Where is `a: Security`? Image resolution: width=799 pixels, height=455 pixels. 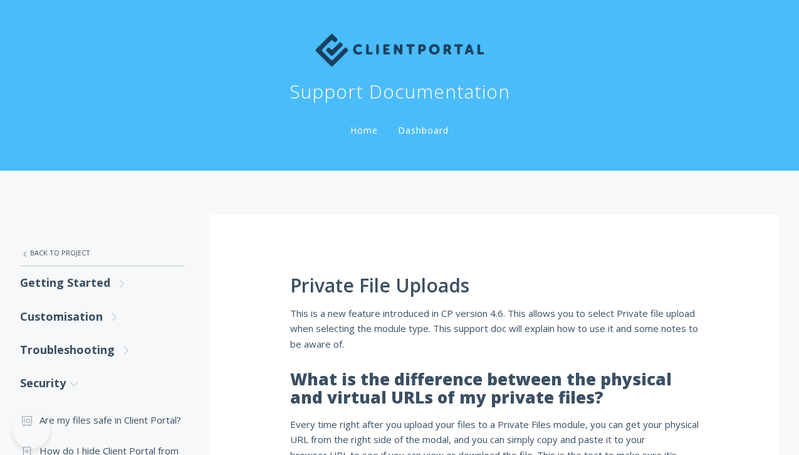
a: Security is located at coordinates (102, 382).